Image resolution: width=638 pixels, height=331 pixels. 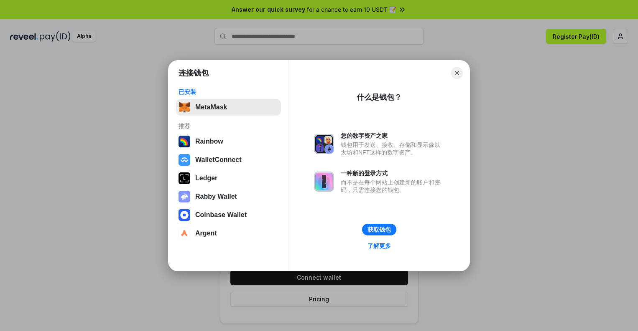 I want to click on div: 钱包用于发送、接收、存储和显示像以太坊和NFT这样的数字资产。, so click(x=392, y=149).